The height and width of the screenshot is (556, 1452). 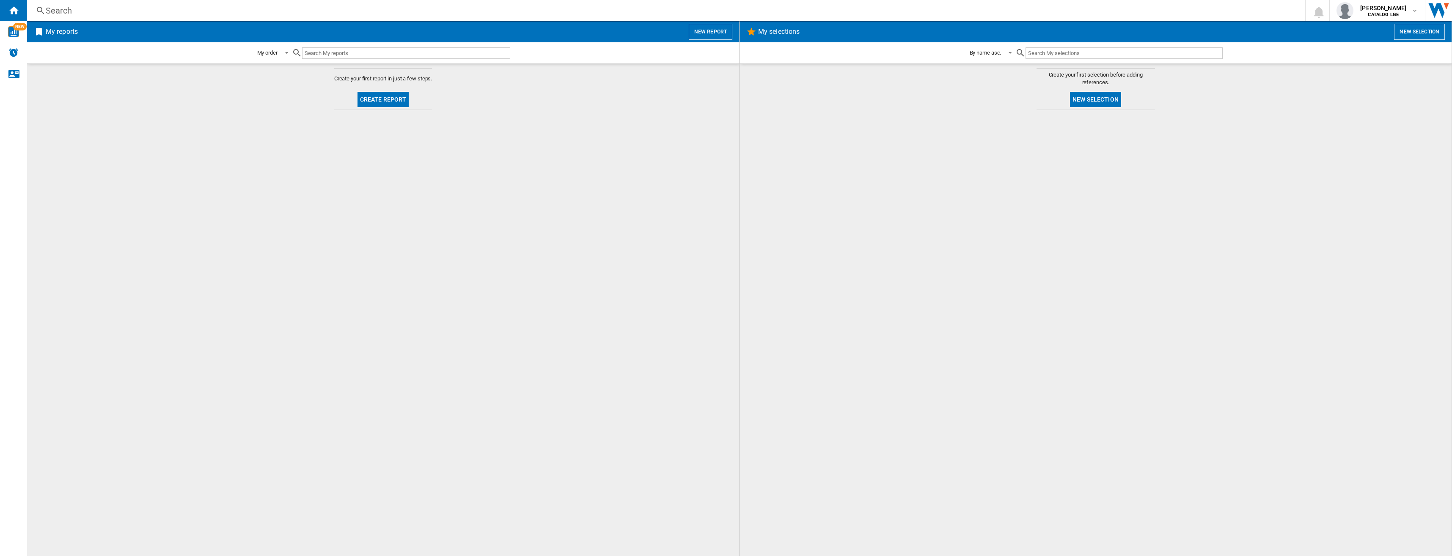 I want to click on div: By name asc., so click(x=986, y=52).